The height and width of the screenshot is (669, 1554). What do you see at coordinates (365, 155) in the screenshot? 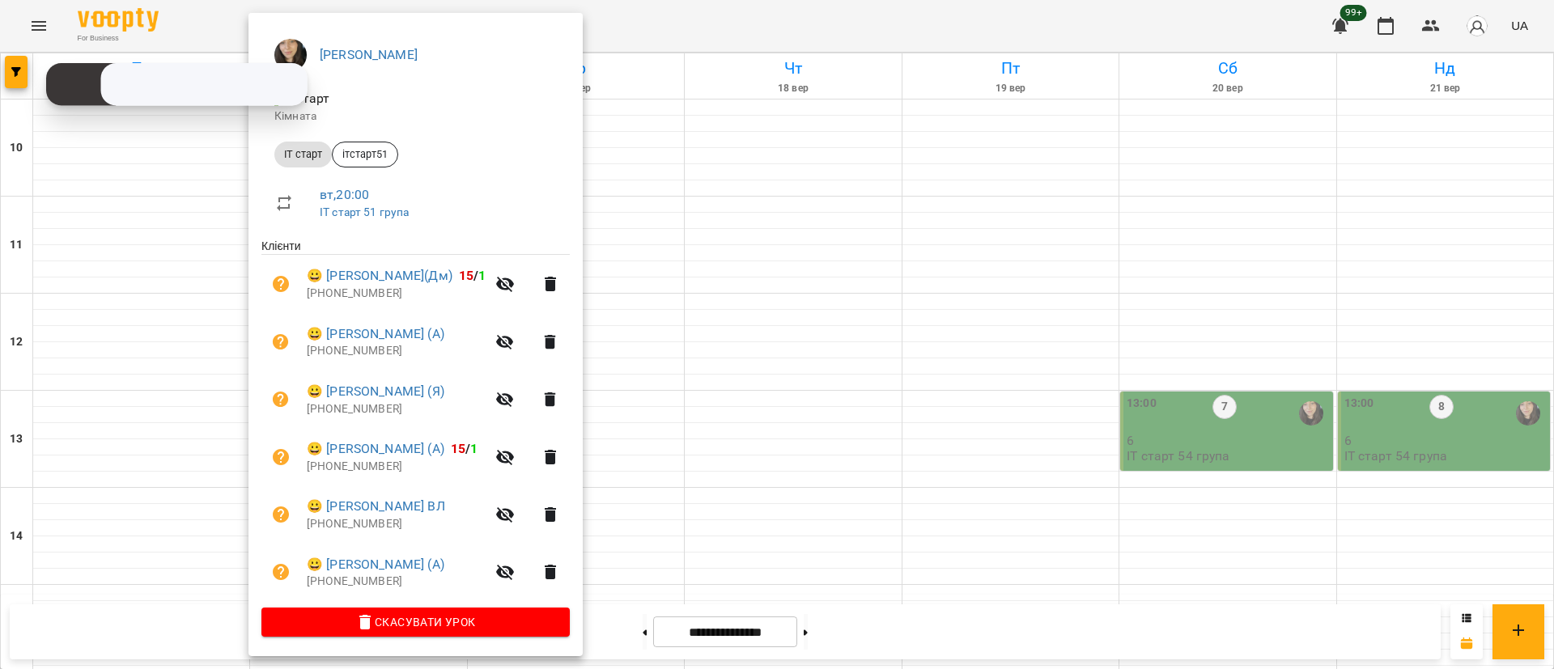
I see `div: ітстарт51` at bounding box center [365, 155].